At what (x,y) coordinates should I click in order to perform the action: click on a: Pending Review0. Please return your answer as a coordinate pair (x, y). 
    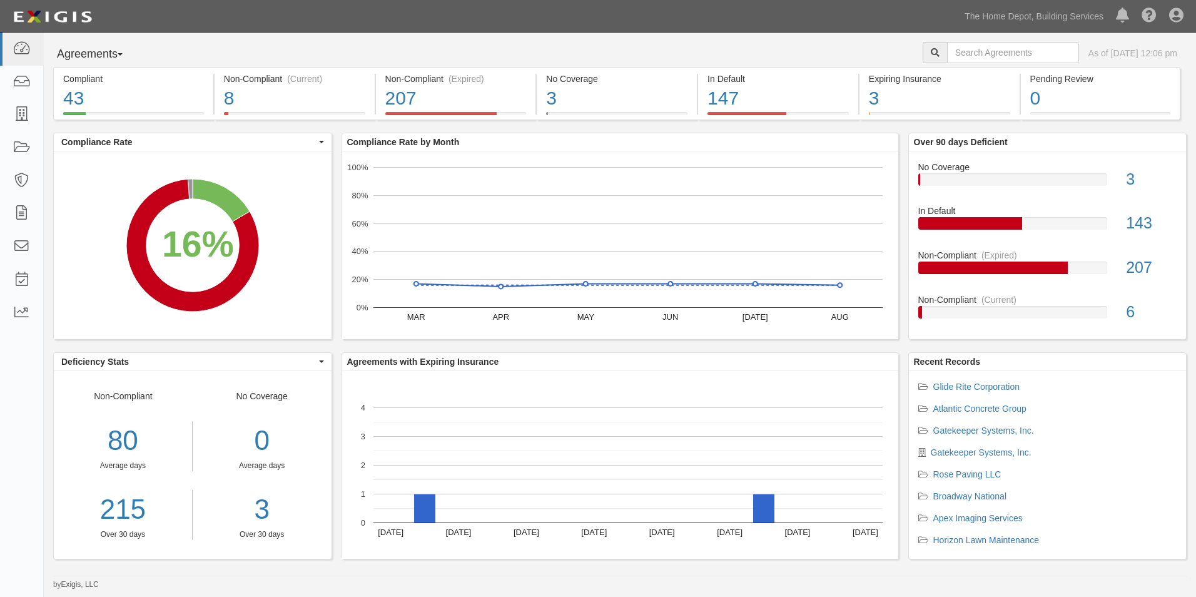
    Looking at the image, I should click on (1101, 117).